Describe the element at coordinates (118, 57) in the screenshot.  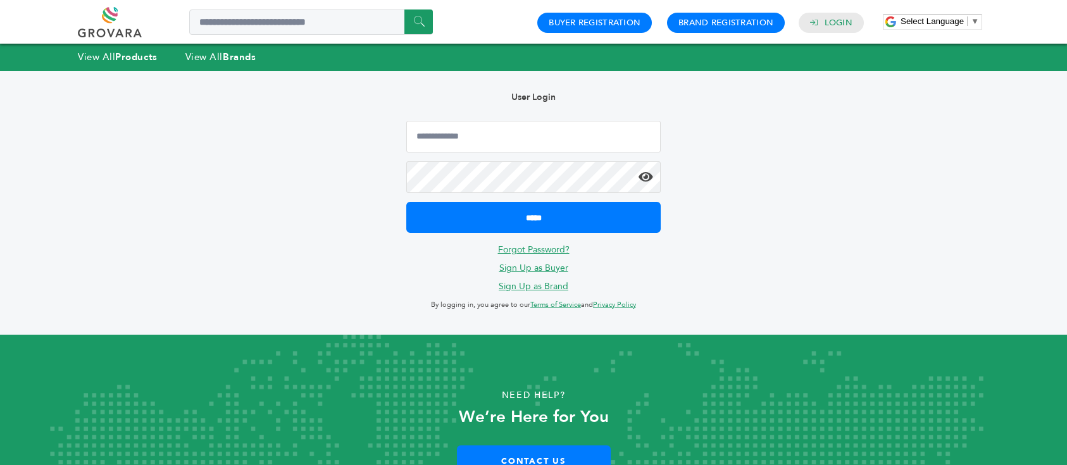
I see `a: View AllProducts` at that location.